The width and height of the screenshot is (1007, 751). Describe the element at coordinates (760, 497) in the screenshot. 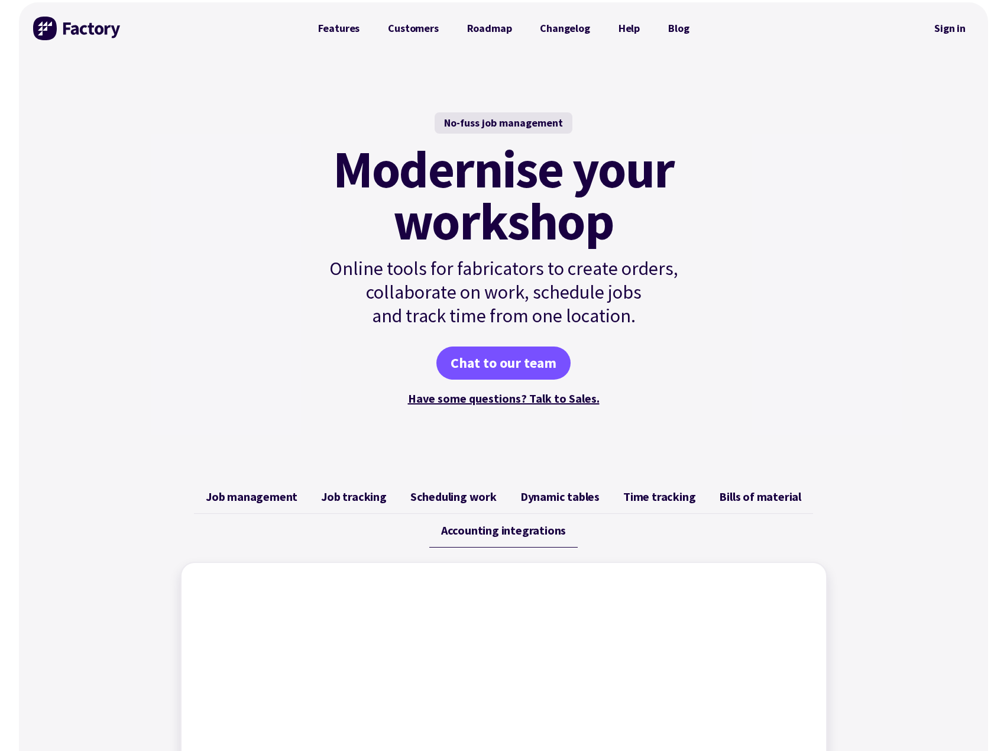

I see `span: Bills of material` at that location.